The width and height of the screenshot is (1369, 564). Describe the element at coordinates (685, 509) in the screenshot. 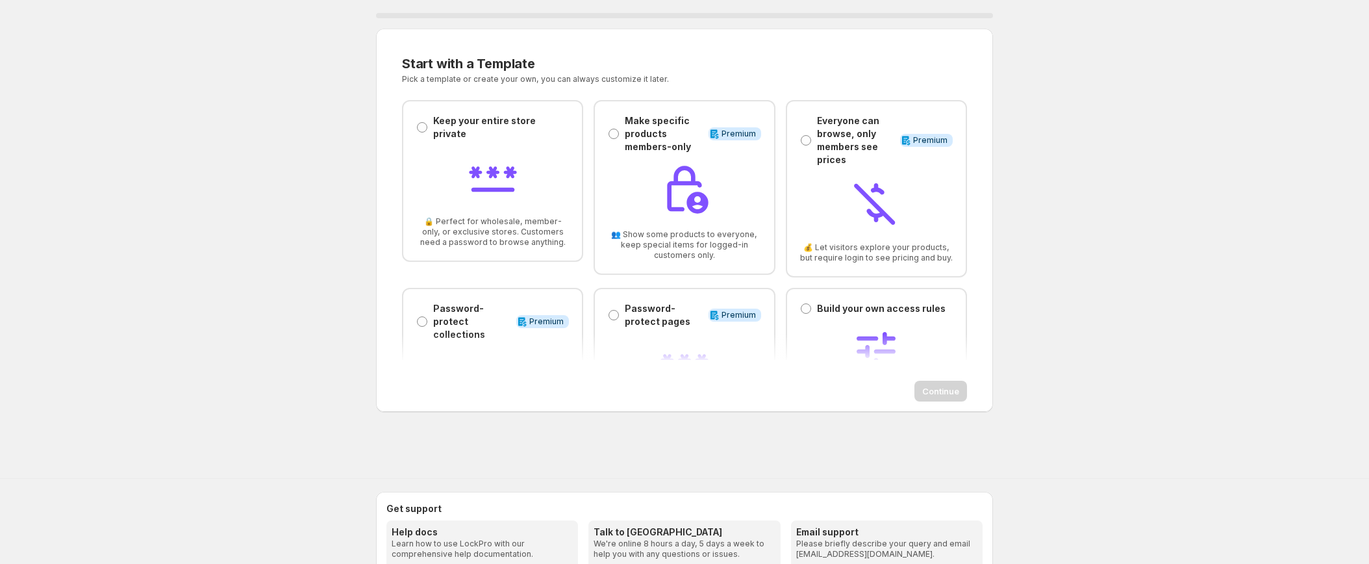

I see `h2: Get support` at that location.